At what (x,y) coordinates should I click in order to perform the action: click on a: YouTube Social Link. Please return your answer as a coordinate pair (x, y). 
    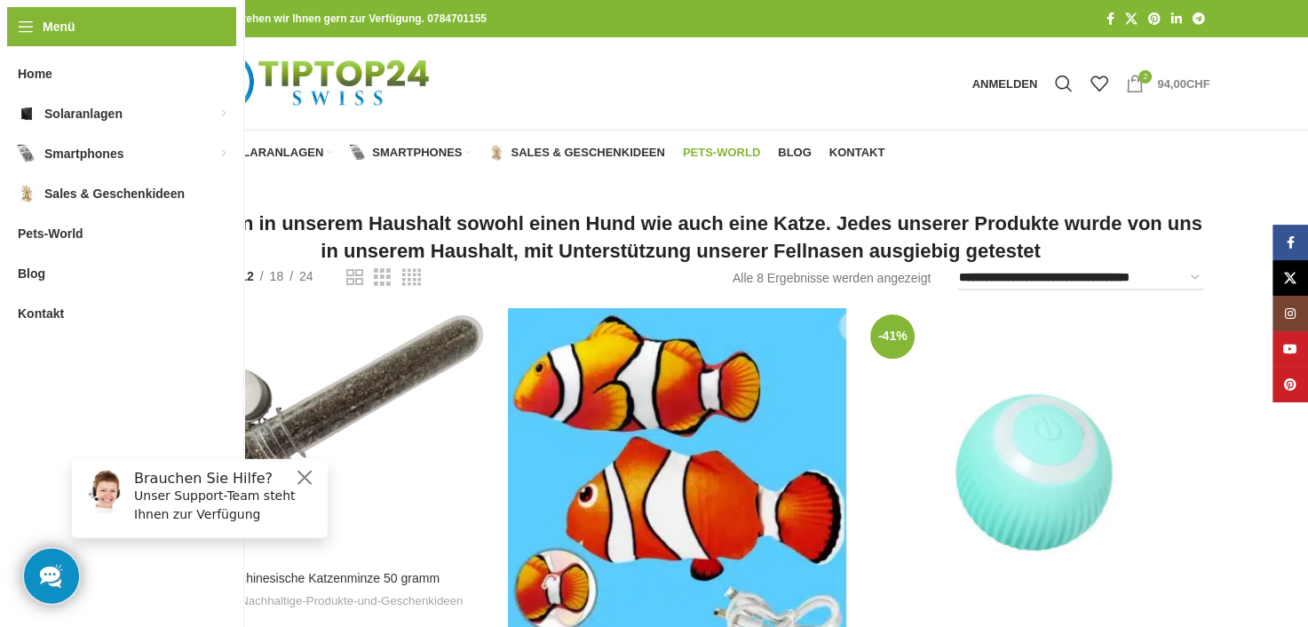
    Looking at the image, I should click on (1290, 349).